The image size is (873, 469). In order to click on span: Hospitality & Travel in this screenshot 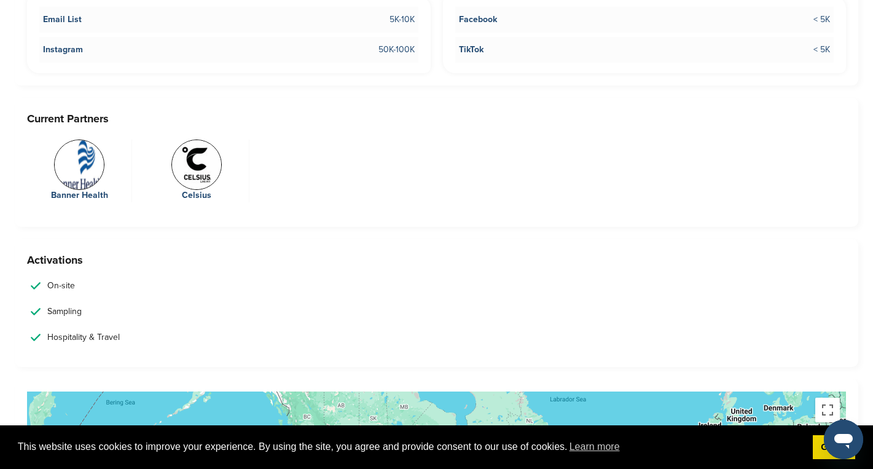, I will do `click(84, 337)`.